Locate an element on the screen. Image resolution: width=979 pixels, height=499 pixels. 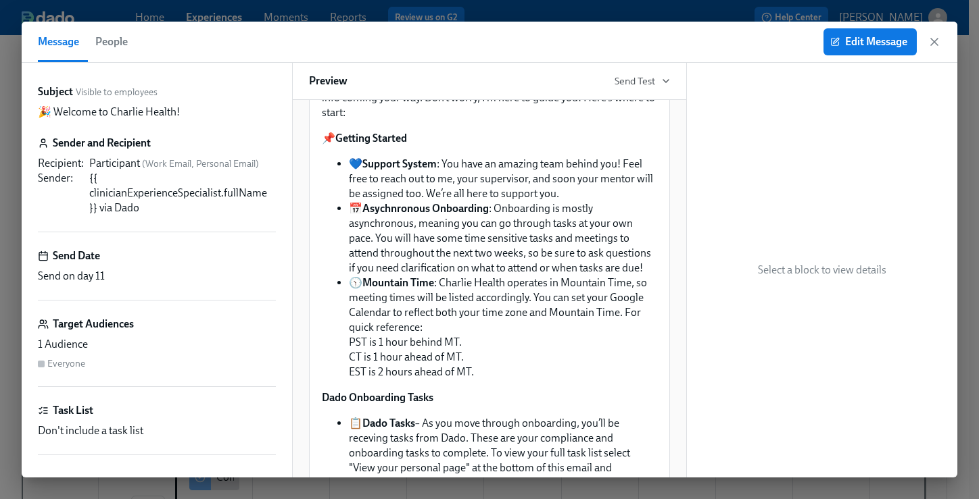
span: ( Work Email, Personal Email ) is located at coordinates (200, 164).